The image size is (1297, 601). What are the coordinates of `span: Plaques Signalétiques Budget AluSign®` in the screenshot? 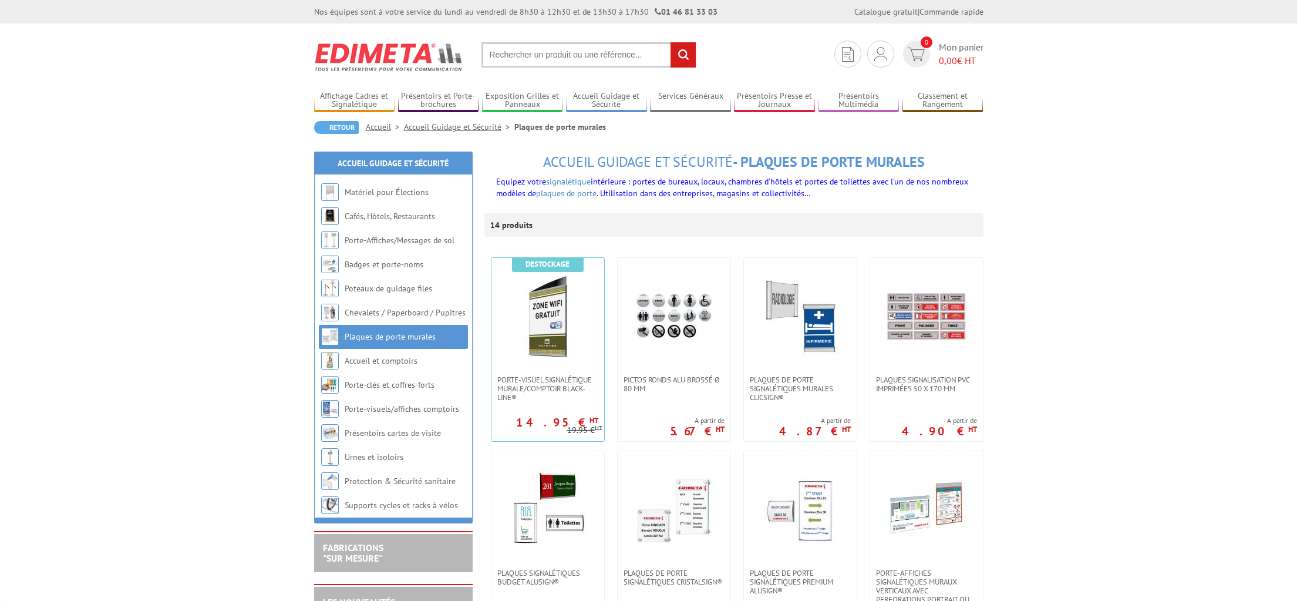 It's located at (548, 577).